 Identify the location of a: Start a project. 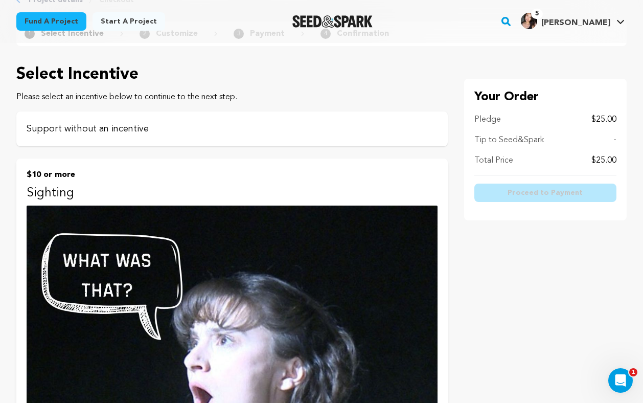
(129, 21).